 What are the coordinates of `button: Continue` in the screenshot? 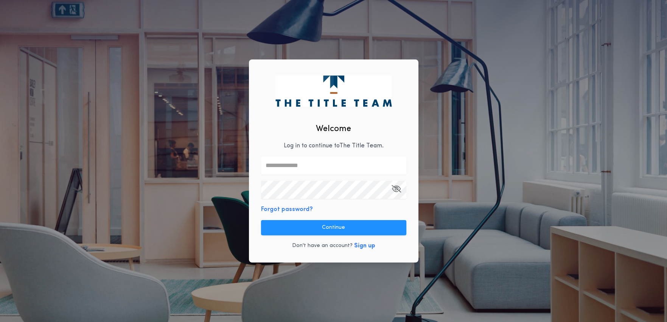 It's located at (334, 227).